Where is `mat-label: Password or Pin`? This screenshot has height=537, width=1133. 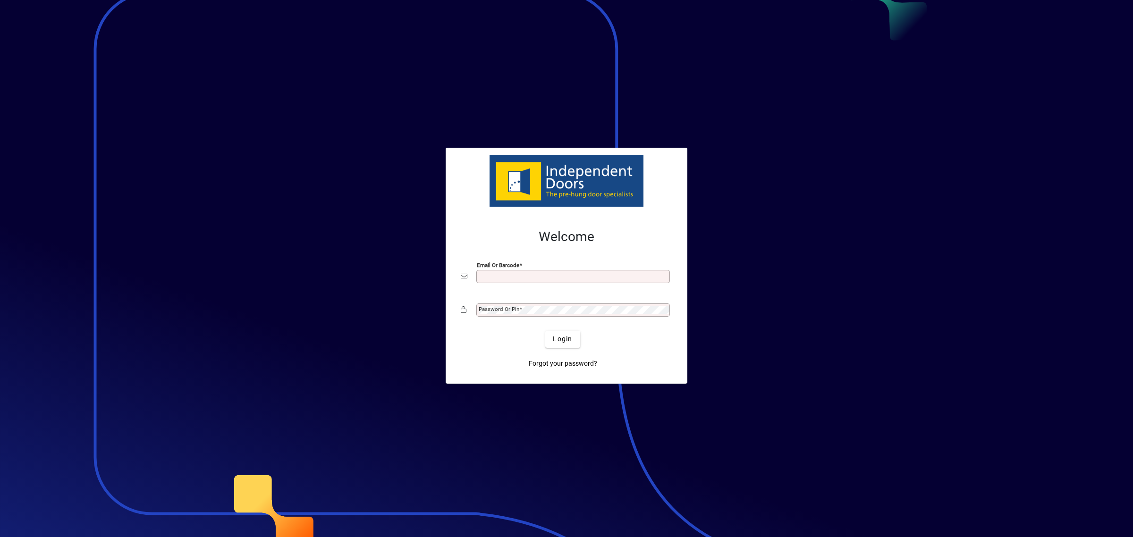 mat-label: Password or Pin is located at coordinates (499, 309).